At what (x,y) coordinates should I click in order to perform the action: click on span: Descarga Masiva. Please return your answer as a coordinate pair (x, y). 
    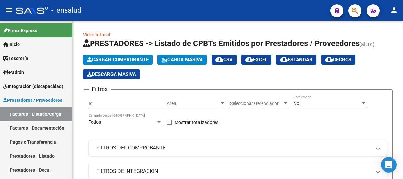
    Looking at the image, I should click on (111, 74).